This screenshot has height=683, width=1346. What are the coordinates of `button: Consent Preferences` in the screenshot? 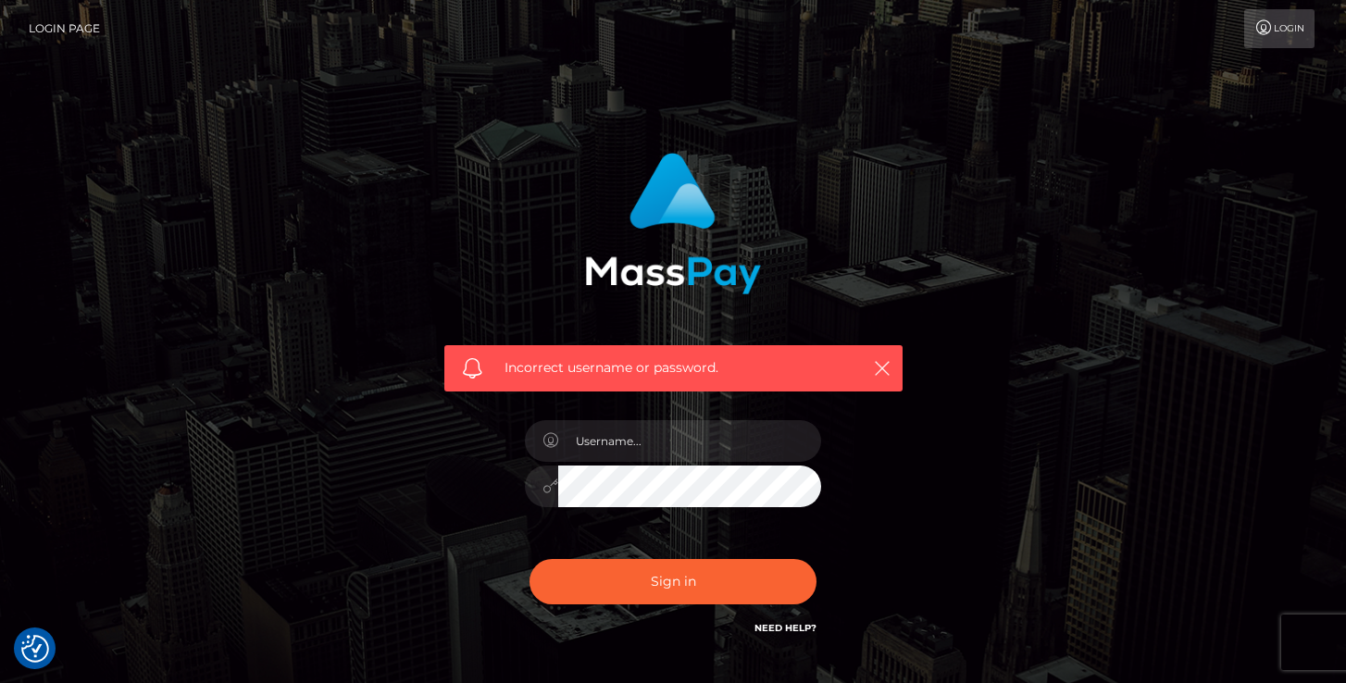 It's located at (35, 649).